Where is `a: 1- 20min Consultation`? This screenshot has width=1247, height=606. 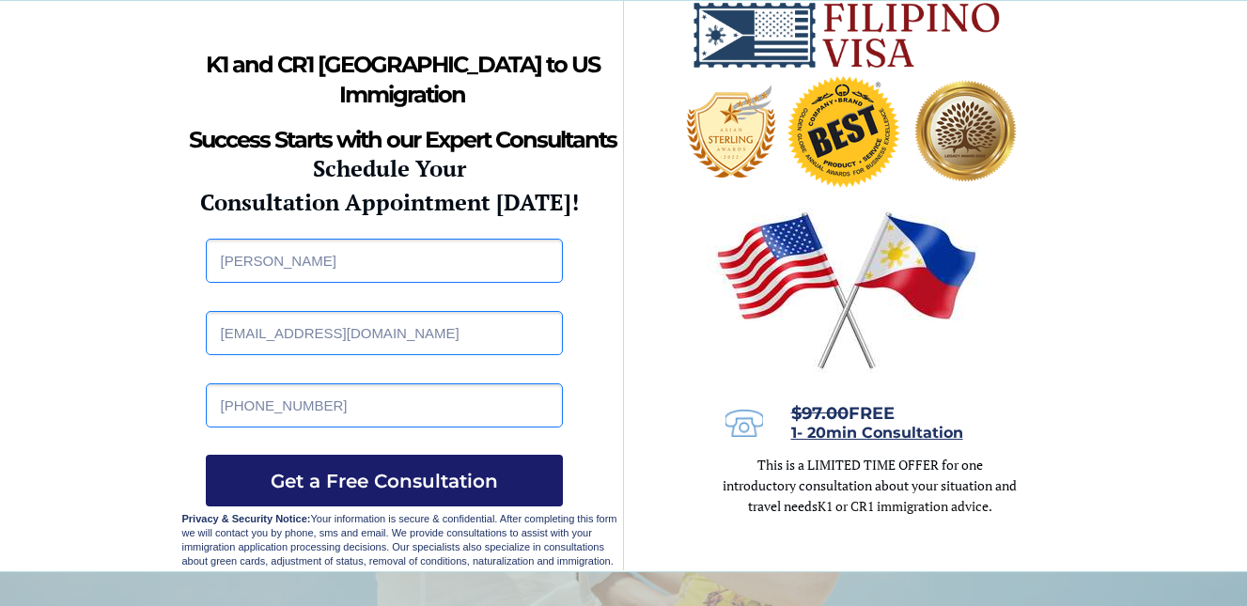 a: 1- 20min Consultation is located at coordinates (877, 433).